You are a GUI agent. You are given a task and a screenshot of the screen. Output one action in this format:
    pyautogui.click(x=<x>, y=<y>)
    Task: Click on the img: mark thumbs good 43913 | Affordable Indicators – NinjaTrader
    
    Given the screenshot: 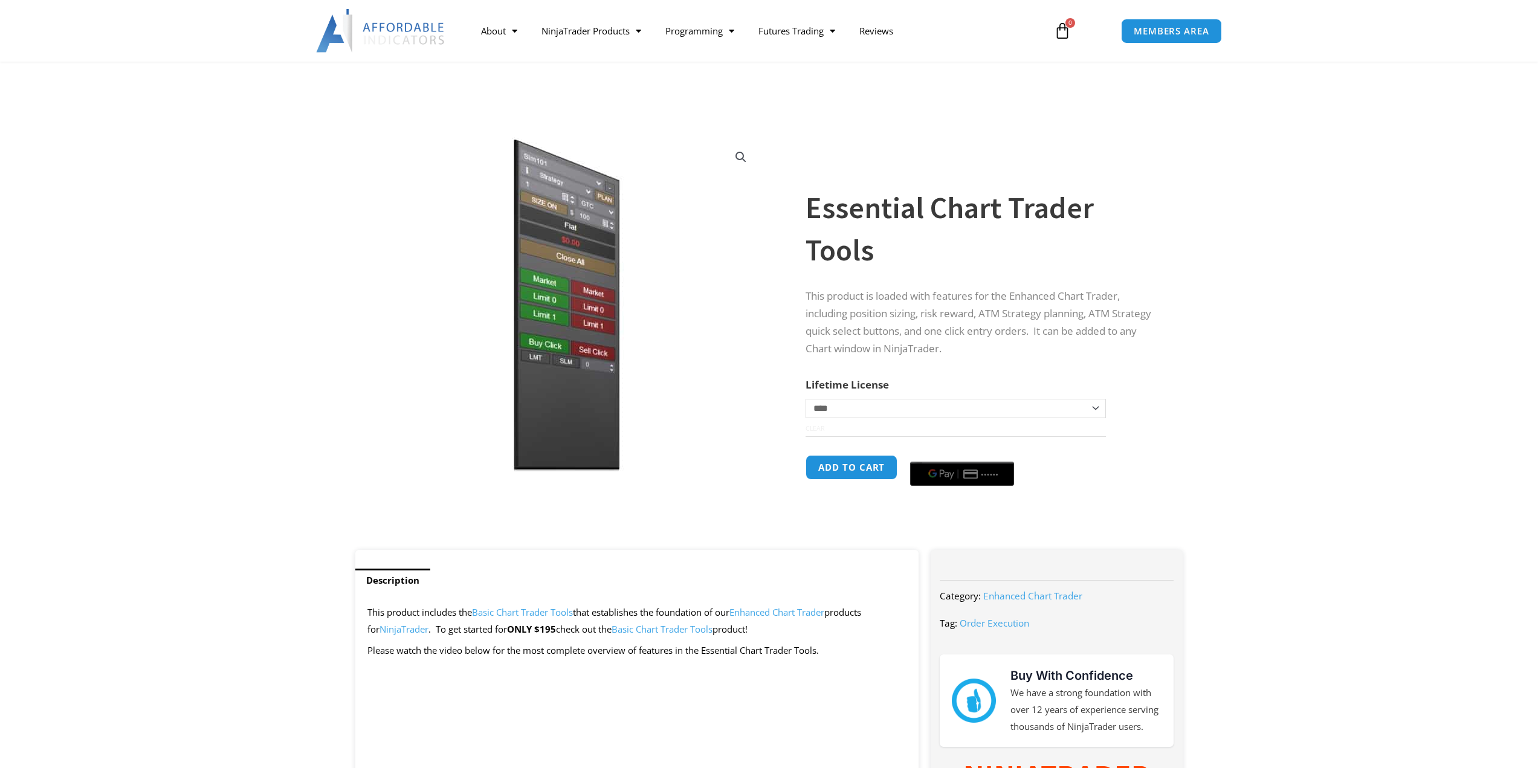 What is the action you would take?
    pyautogui.click(x=974, y=700)
    